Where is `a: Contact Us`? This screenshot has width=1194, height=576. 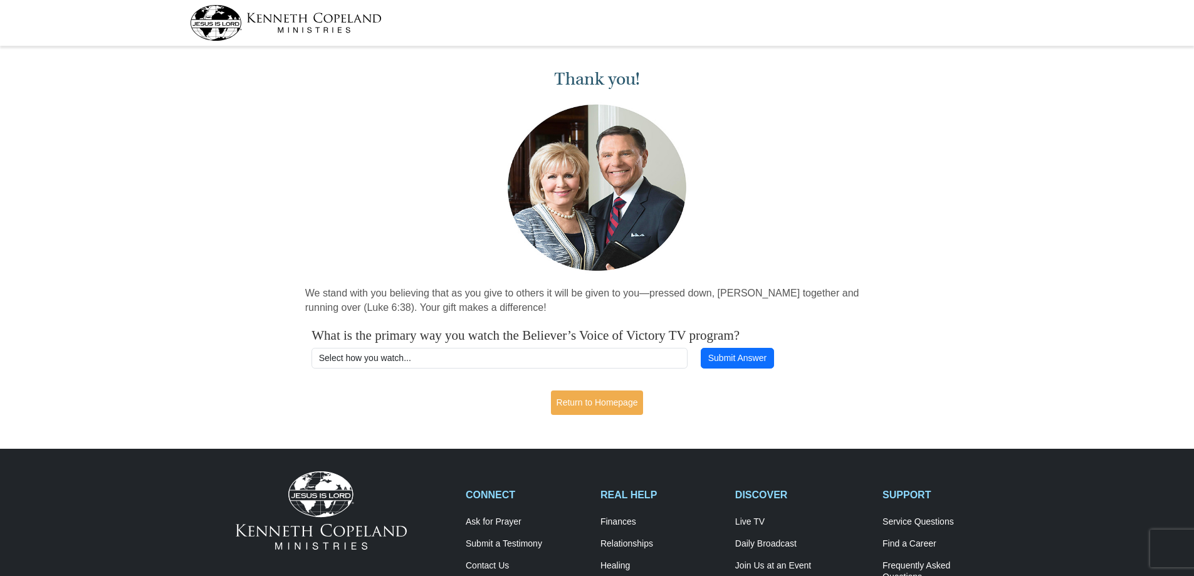 a: Contact Us is located at coordinates (526, 566).